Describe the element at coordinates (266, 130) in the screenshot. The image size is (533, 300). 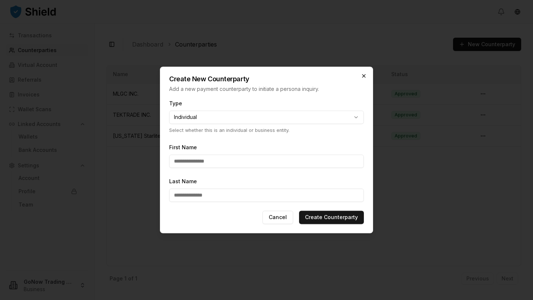
I see `p: Select whether this is an individual or business entity.` at that location.